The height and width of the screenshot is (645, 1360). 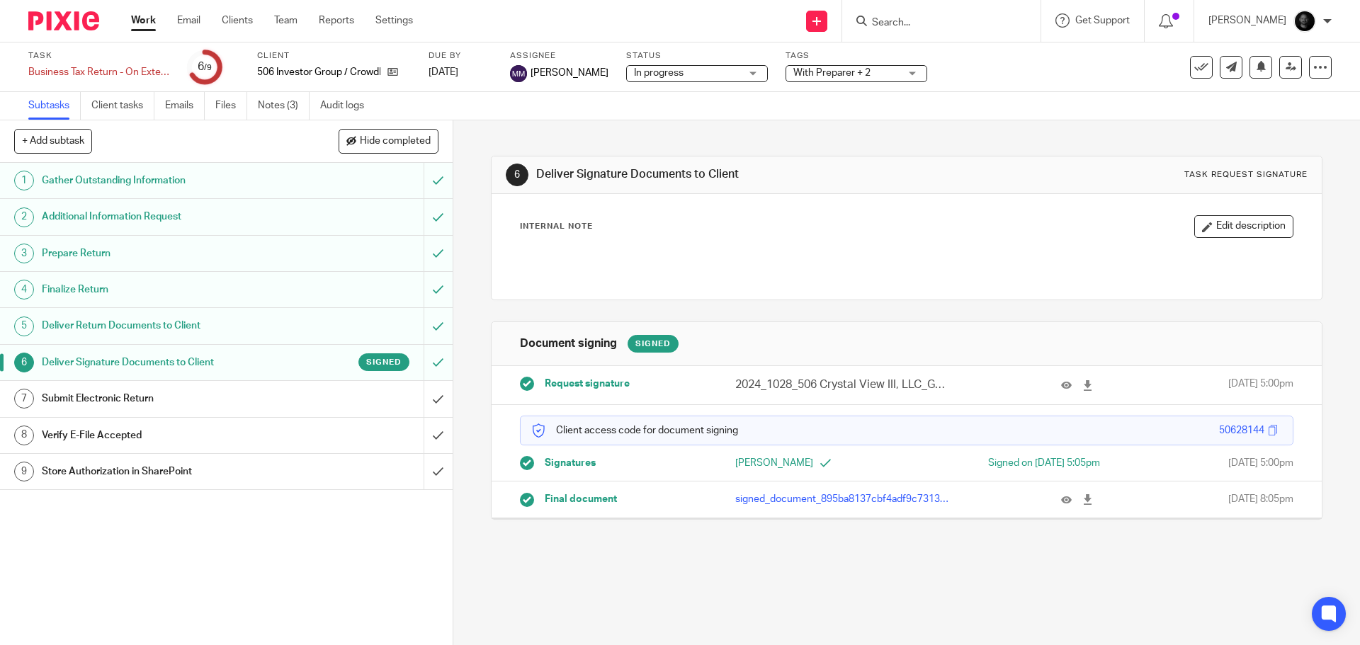 What do you see at coordinates (164, 399) in the screenshot?
I see `h1: Submit Electronic Return` at bounding box center [164, 399].